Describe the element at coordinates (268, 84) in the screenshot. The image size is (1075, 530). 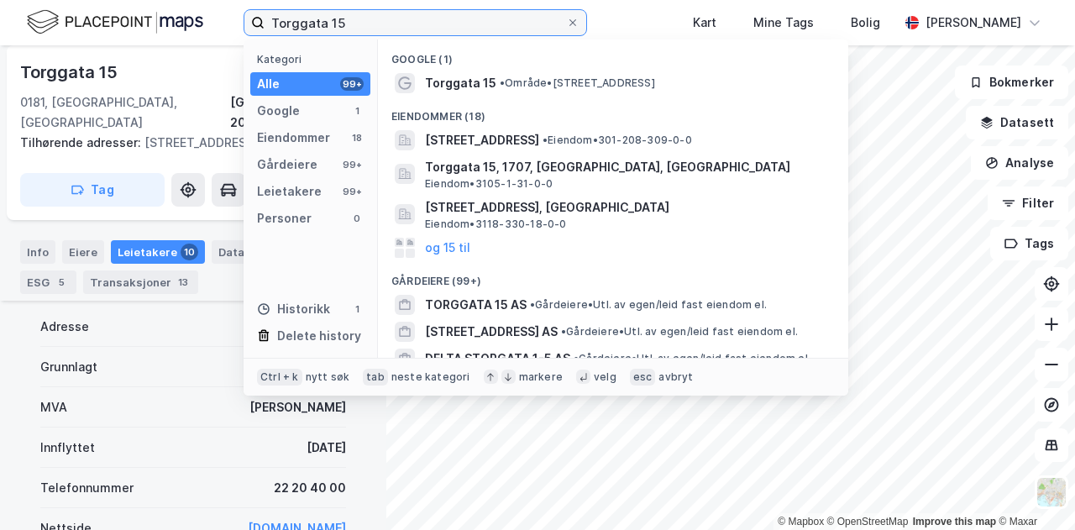
I see `div: Alle` at that location.